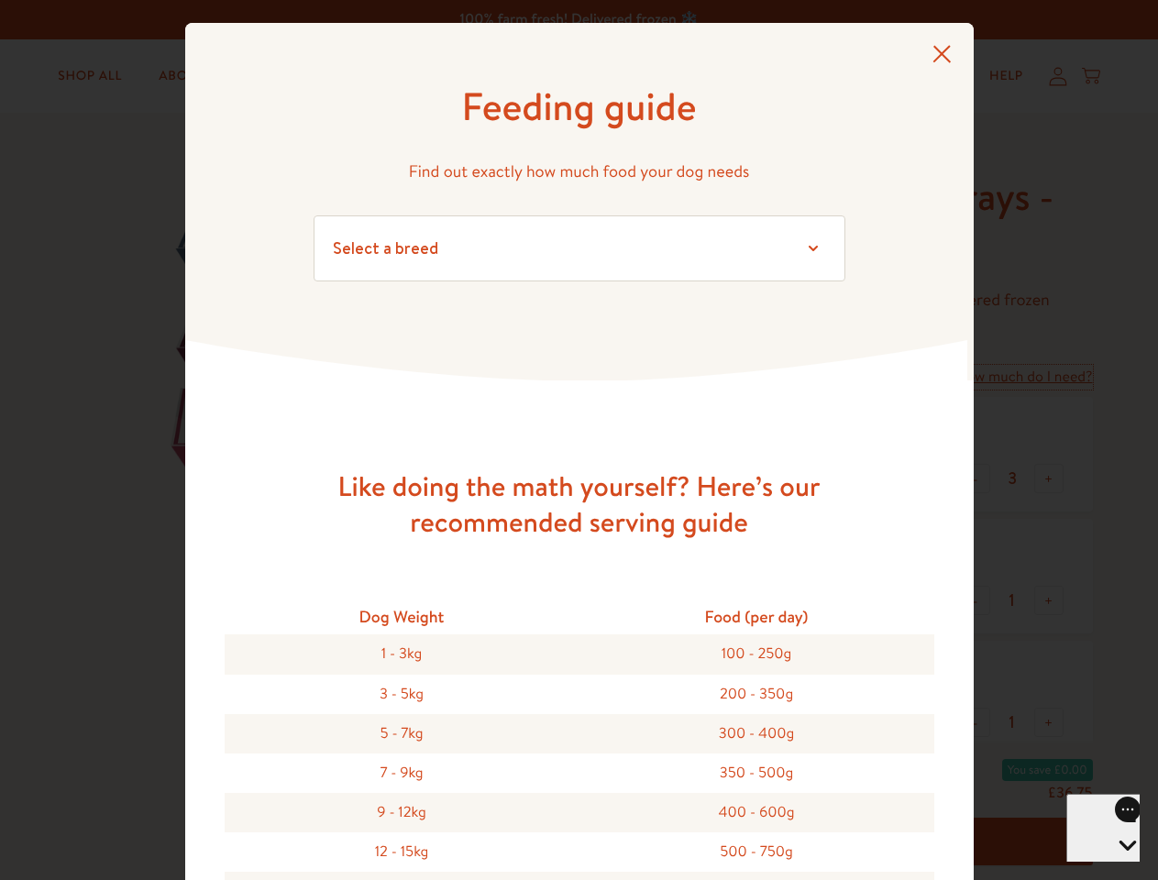  I want to click on p: Find out exactly how much food your dog needs, so click(579, 171).